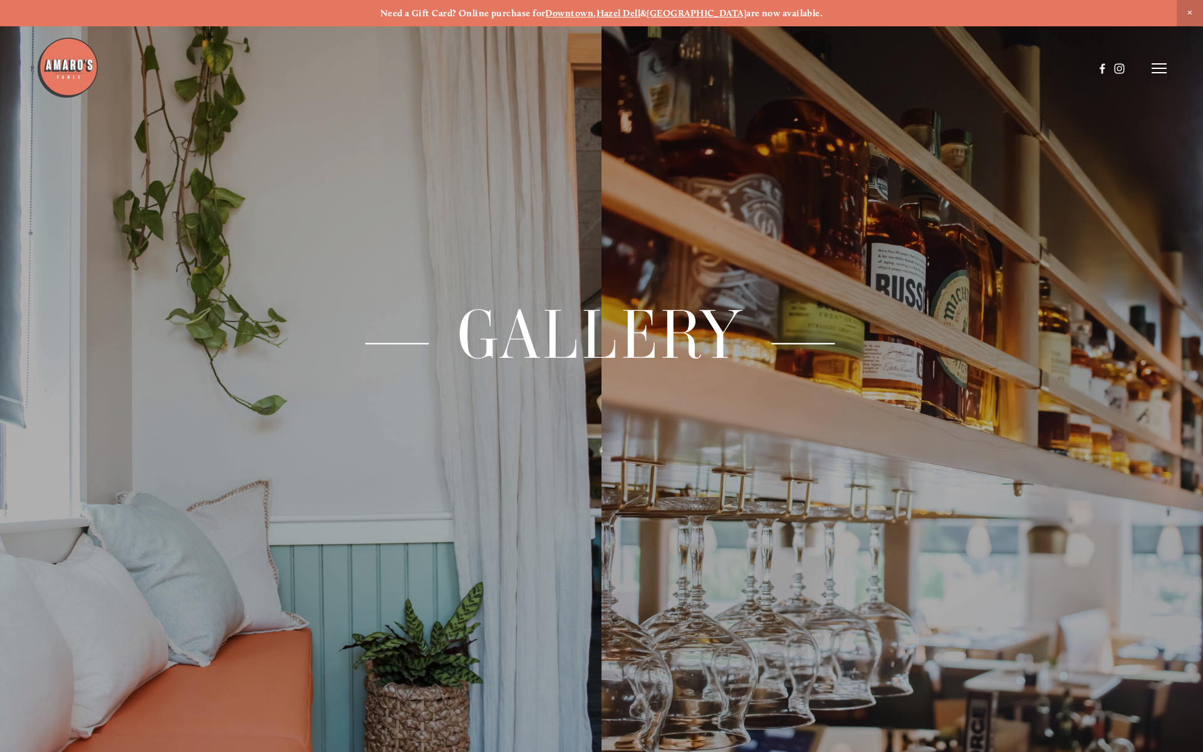 The image size is (1203, 752). Describe the element at coordinates (569, 13) in the screenshot. I see `a: Downtown` at that location.